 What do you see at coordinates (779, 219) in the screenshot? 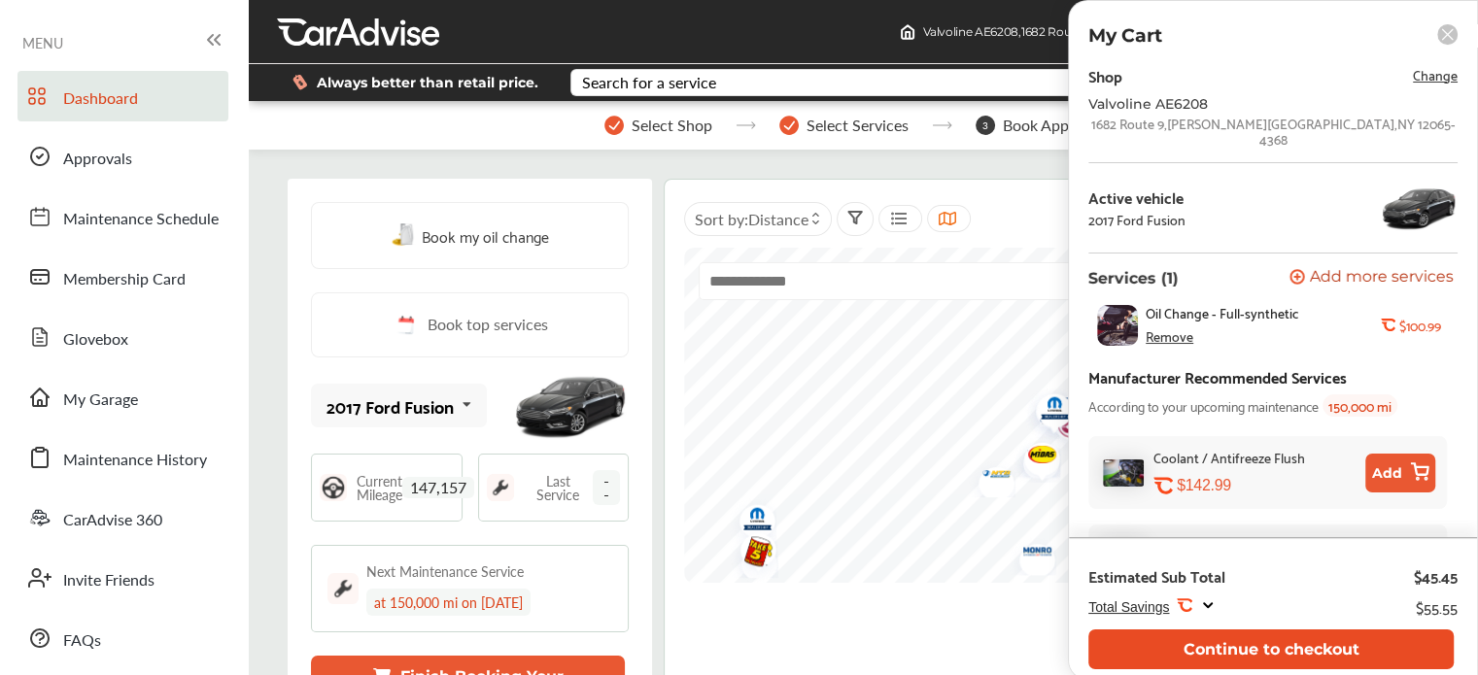
I see `span: Distance` at bounding box center [779, 219].